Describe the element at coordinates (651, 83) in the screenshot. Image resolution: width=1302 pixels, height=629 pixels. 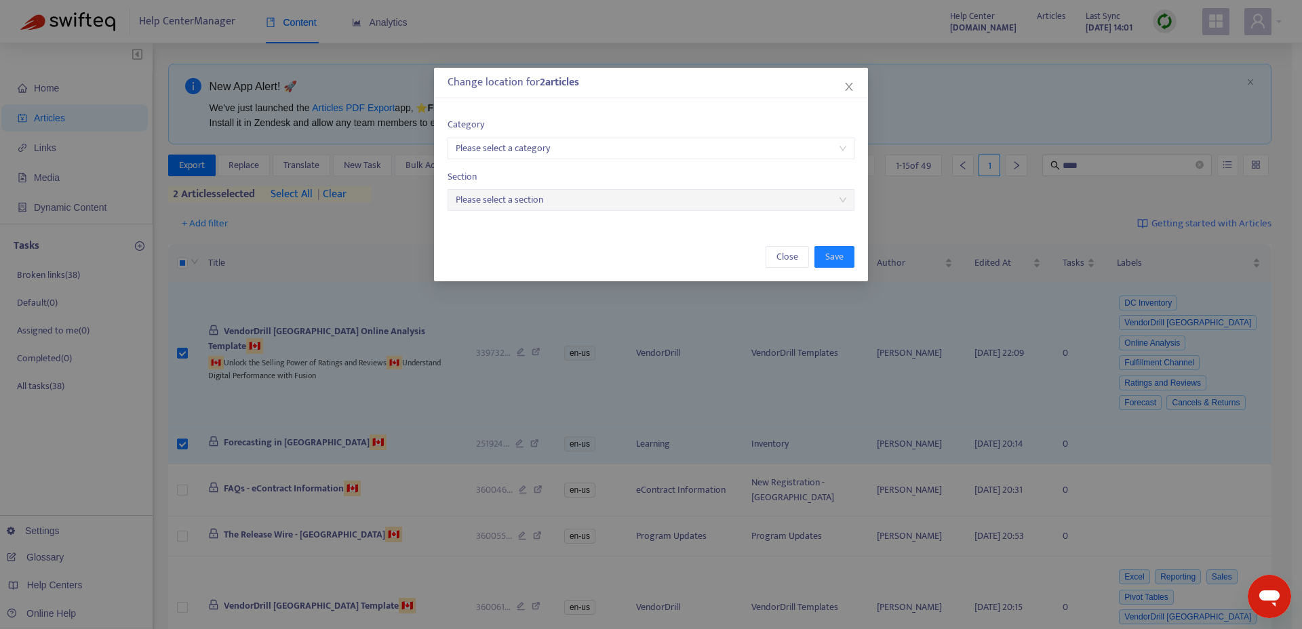
I see `div: Change location for` at that location.